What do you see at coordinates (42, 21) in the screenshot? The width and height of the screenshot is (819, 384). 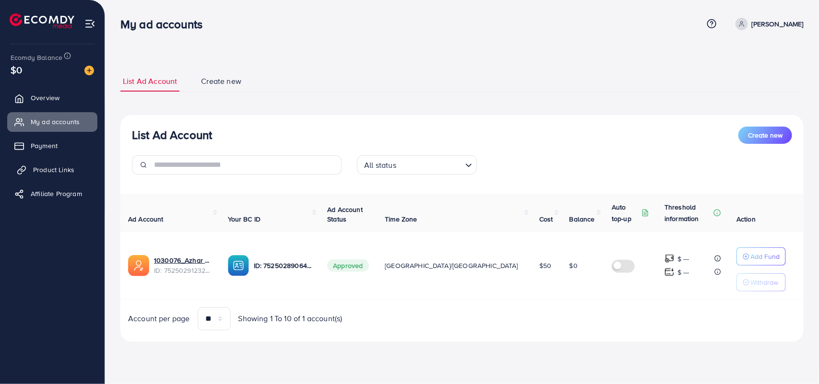 I see `a: logo` at bounding box center [42, 21].